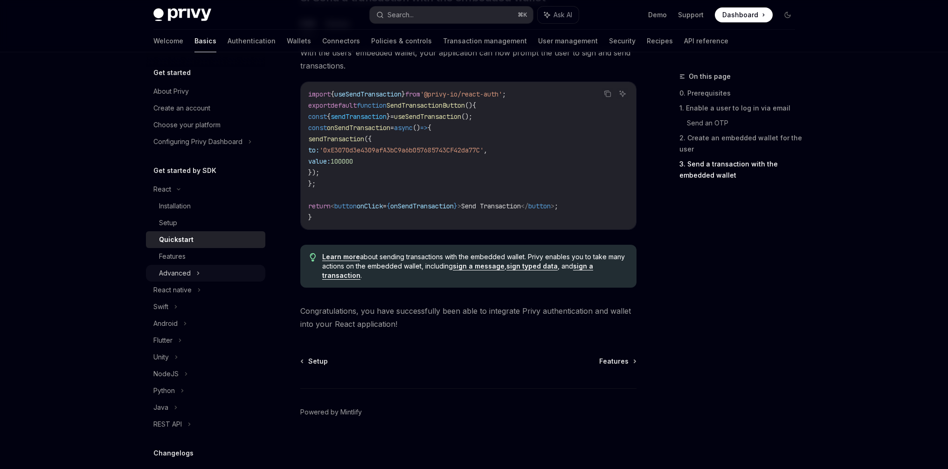 The image size is (948, 469). Describe the element at coordinates (164, 391) in the screenshot. I see `div: Python` at that location.